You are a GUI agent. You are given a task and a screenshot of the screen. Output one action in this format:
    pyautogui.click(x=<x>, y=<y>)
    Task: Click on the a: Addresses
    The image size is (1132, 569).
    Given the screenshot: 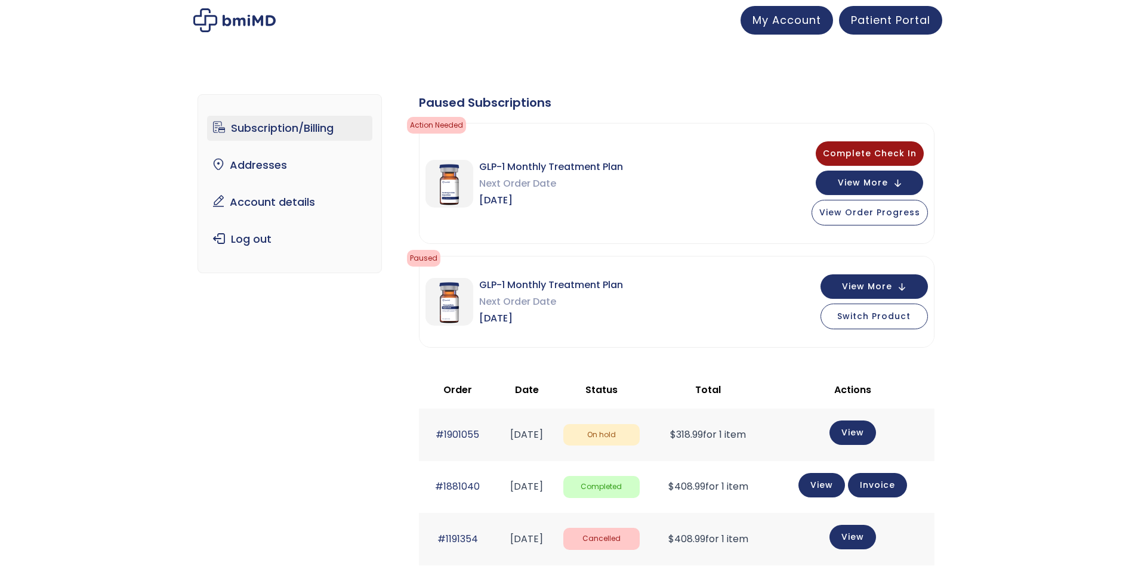 What is the action you would take?
    pyautogui.click(x=289, y=165)
    